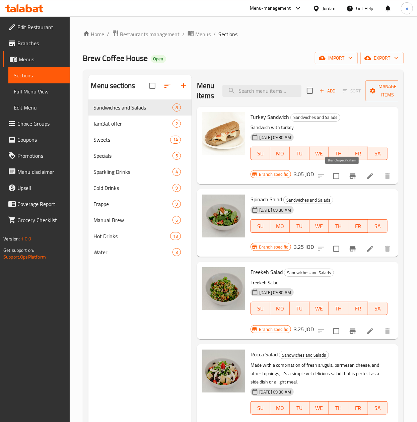 This screenshot has height=422, width=417. Describe the element at coordinates (328, 91) in the screenshot. I see `span: Add` at that location.